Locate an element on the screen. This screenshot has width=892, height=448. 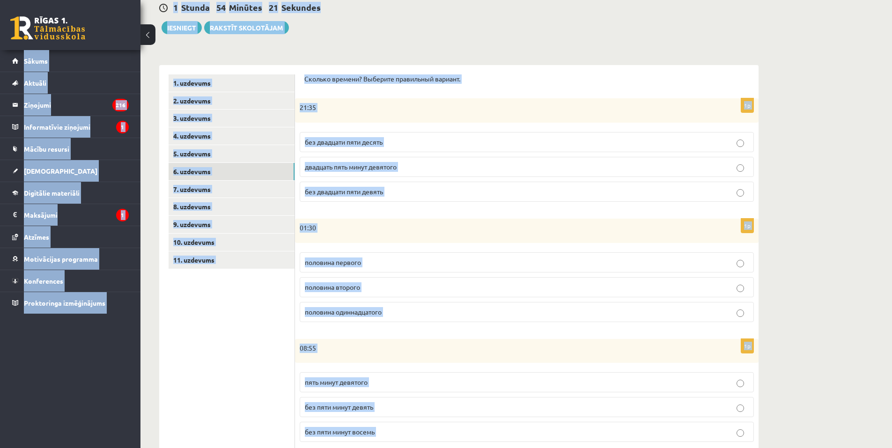
a: Mācību resursi is located at coordinates (70, 149).